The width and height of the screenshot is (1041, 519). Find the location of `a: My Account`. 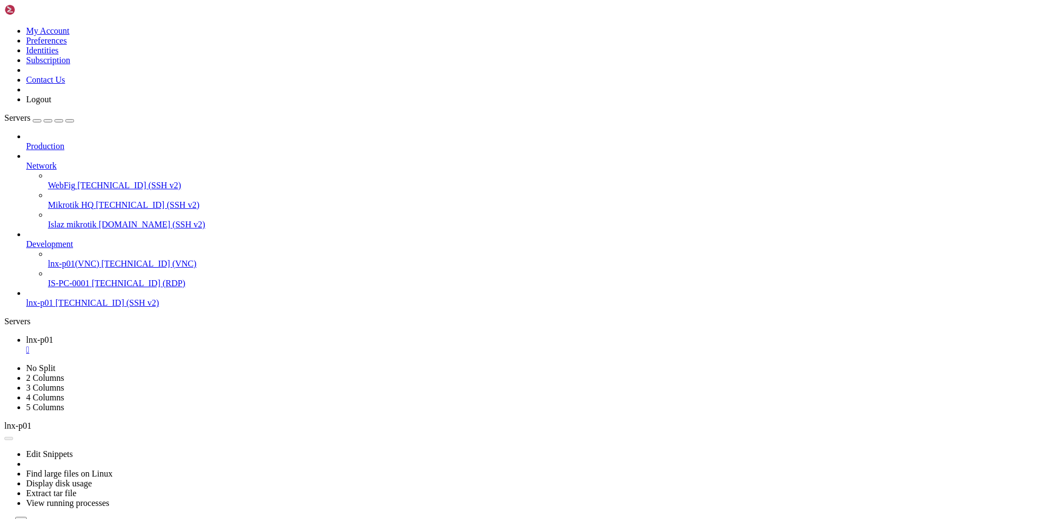

a: My Account is located at coordinates (48, 30).